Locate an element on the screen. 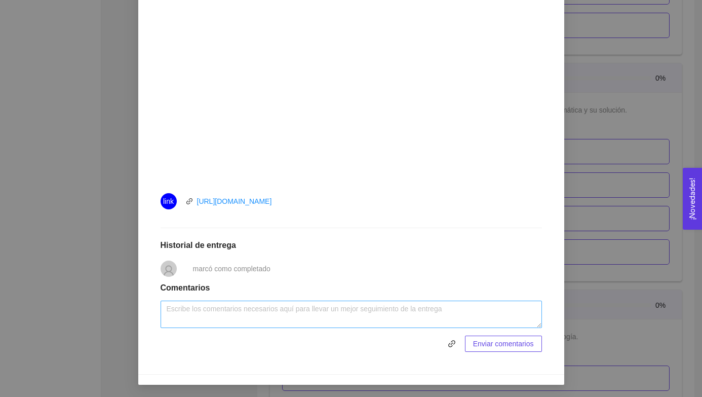 The width and height of the screenshot is (702, 397). span: marcó como completado is located at coordinates (231, 268).